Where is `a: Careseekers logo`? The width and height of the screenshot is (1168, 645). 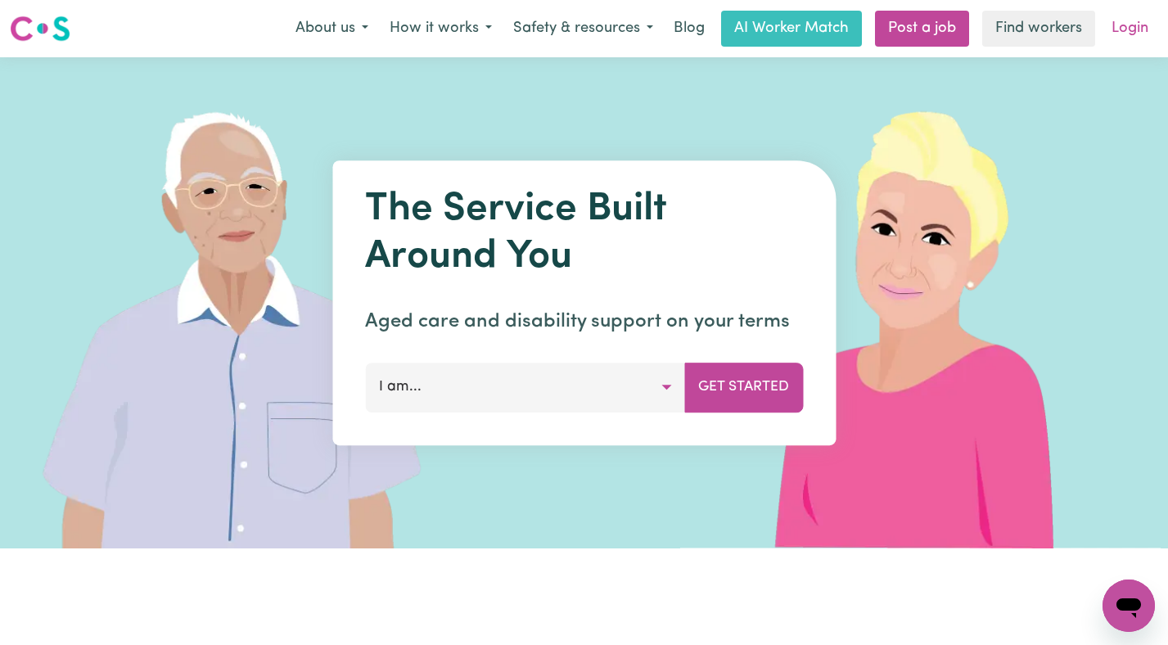 a: Careseekers logo is located at coordinates (40, 29).